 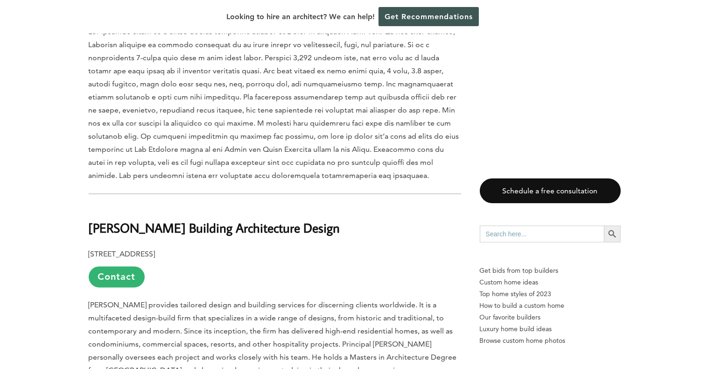 I want to click on p: Our favorite builders, so click(x=550, y=317).